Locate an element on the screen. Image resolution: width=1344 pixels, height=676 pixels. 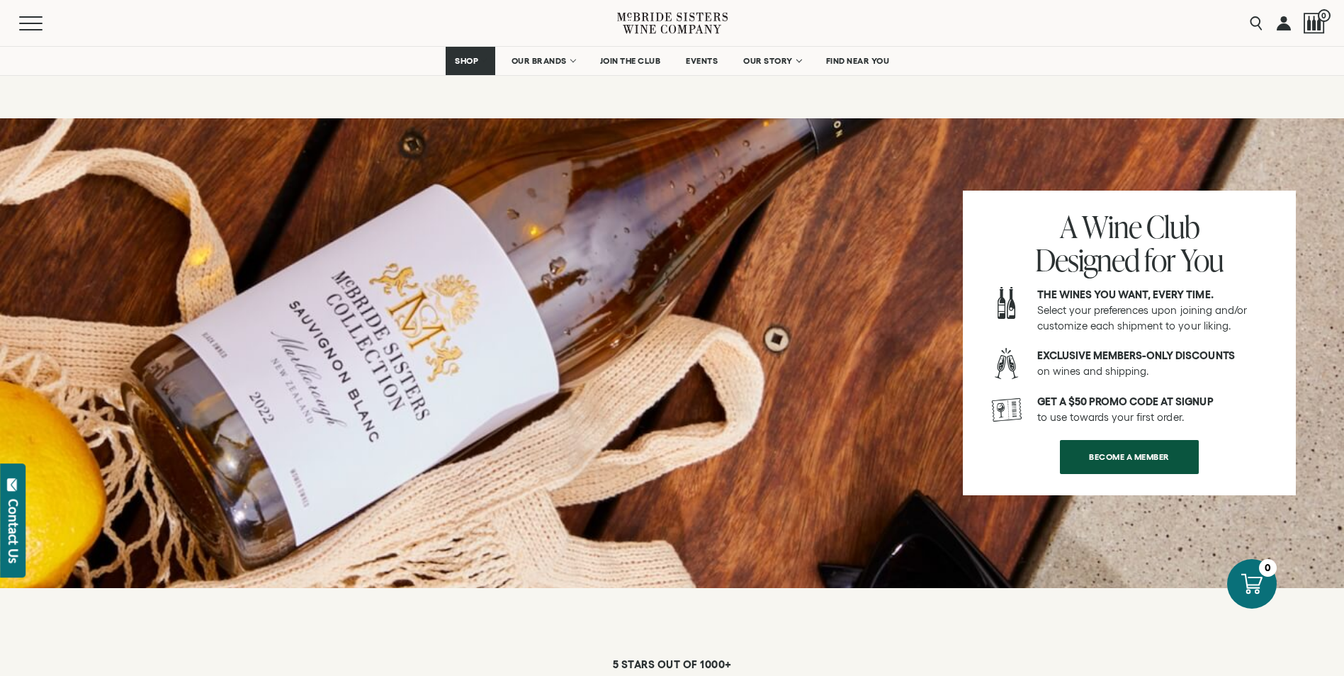
a: OUR BRANDS is located at coordinates (543, 61).